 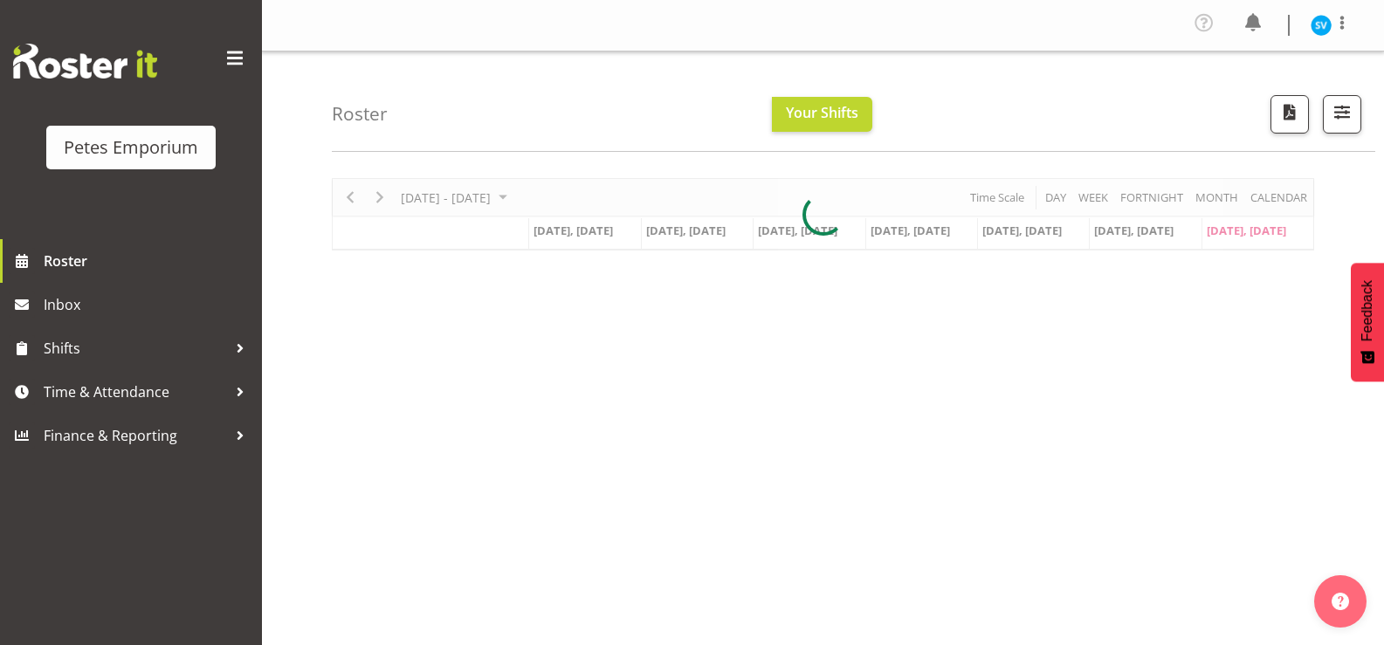 What do you see at coordinates (1340, 602) in the screenshot?
I see `img: help-xxl-2.png` at bounding box center [1340, 602].